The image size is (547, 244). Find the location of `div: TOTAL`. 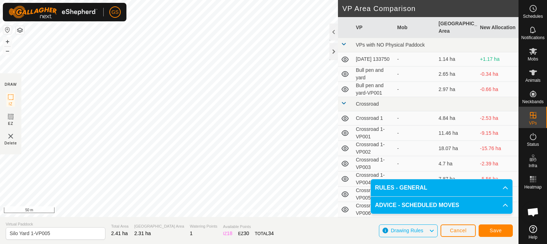

div: TOTAL is located at coordinates (264, 234).